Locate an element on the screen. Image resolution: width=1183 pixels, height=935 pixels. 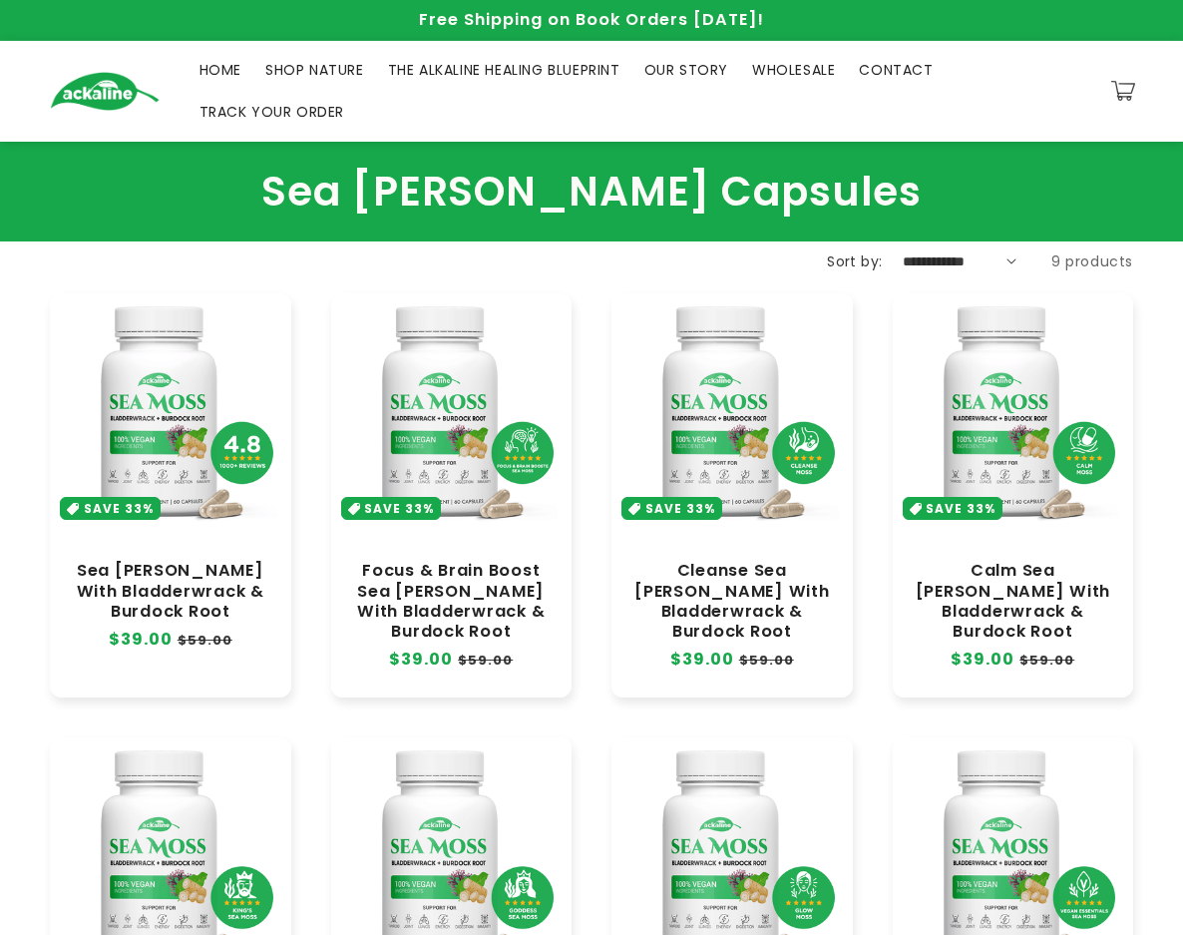
span: HOME is located at coordinates (221, 70).